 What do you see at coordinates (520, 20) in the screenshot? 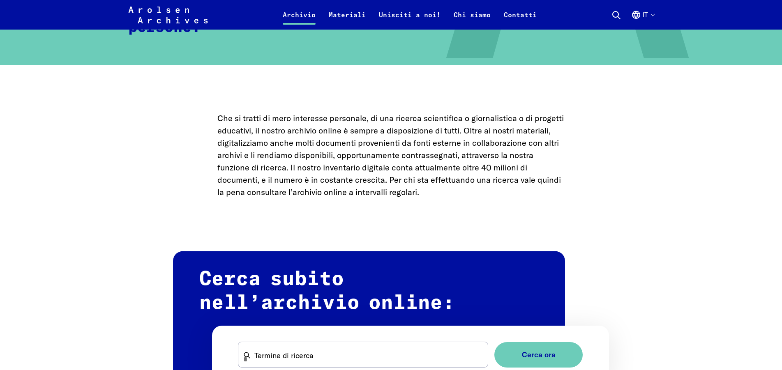
I see `a: Contatti` at bounding box center [520, 20].